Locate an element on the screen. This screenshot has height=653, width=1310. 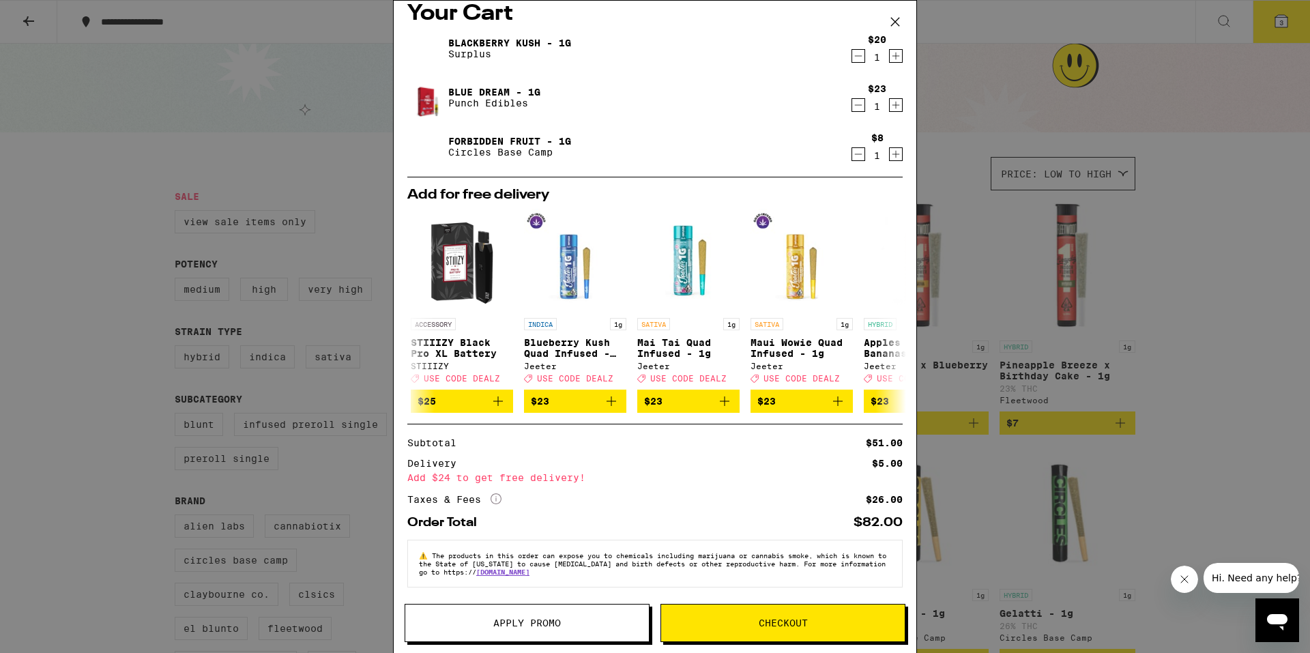
span: The products in this order can expose you to chemicals including marijuana or cannabis smoke, whi... is located at coordinates (652, 564).